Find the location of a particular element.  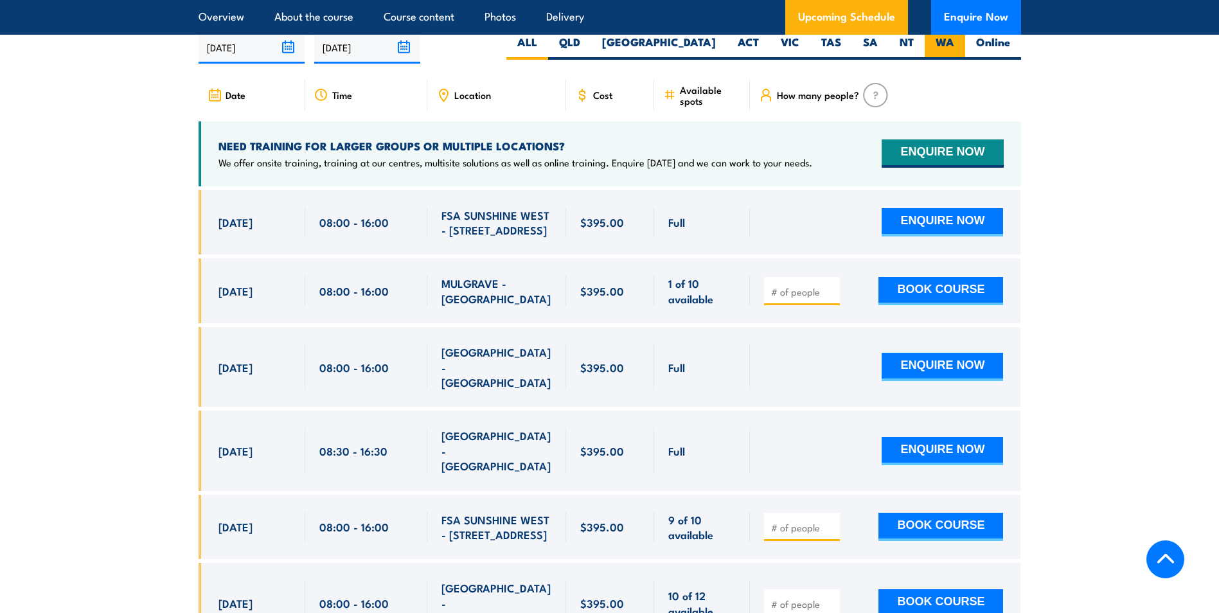

span: Location is located at coordinates (472, 94).